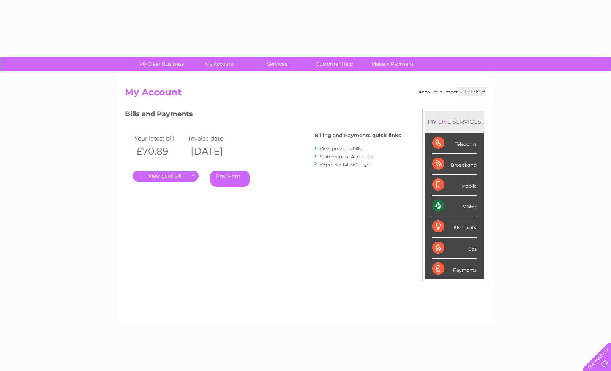  What do you see at coordinates (454, 248) in the screenshot?
I see `div: Gas` at bounding box center [454, 248].